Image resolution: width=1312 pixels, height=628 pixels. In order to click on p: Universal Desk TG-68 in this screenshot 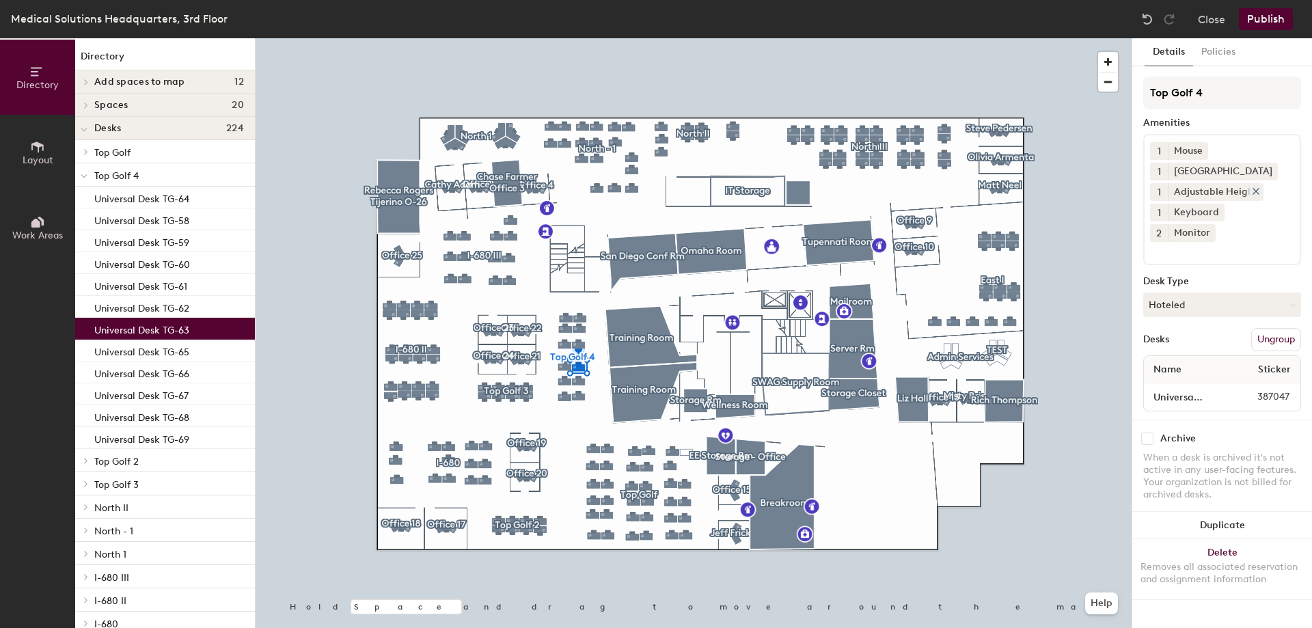, I will do `click(141, 415)`.